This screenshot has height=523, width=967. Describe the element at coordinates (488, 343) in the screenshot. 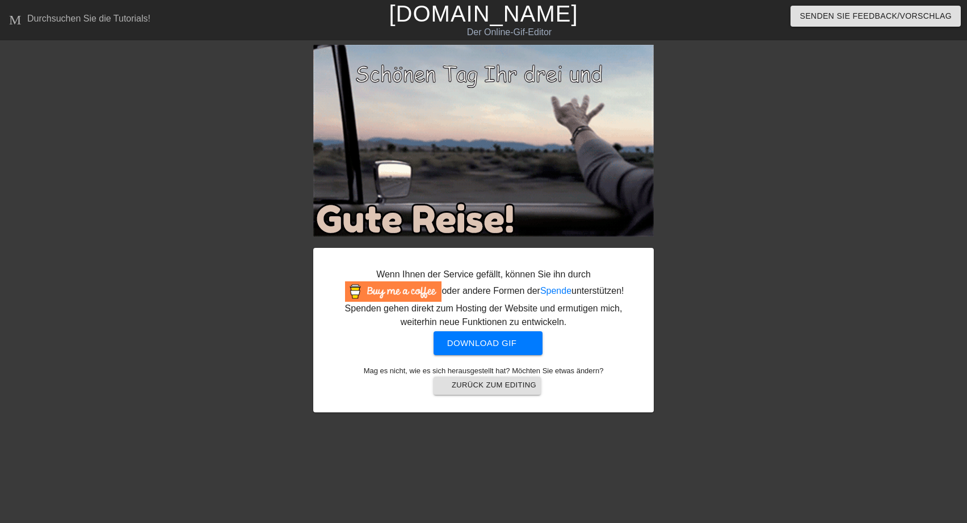

I see `span: Download gif` at that location.